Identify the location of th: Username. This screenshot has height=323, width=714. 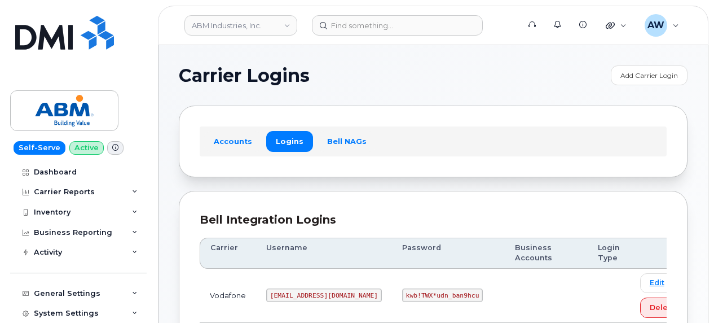
(324, 253).